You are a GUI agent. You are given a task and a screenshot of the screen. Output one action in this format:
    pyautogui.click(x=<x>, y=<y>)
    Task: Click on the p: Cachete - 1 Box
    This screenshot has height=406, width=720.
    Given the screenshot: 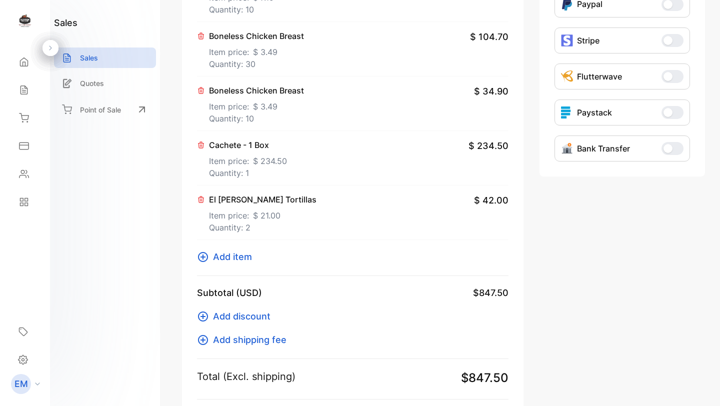 What is the action you would take?
    pyautogui.click(x=248, y=145)
    